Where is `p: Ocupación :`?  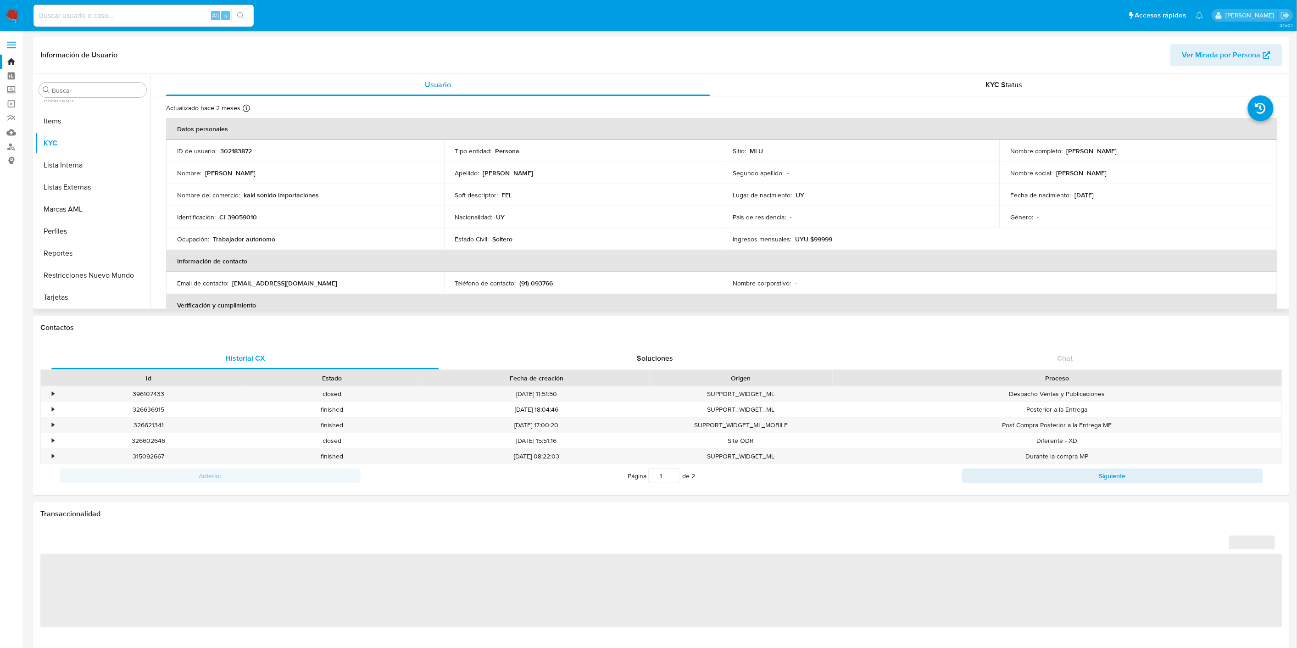 p: Ocupación : is located at coordinates (193, 239).